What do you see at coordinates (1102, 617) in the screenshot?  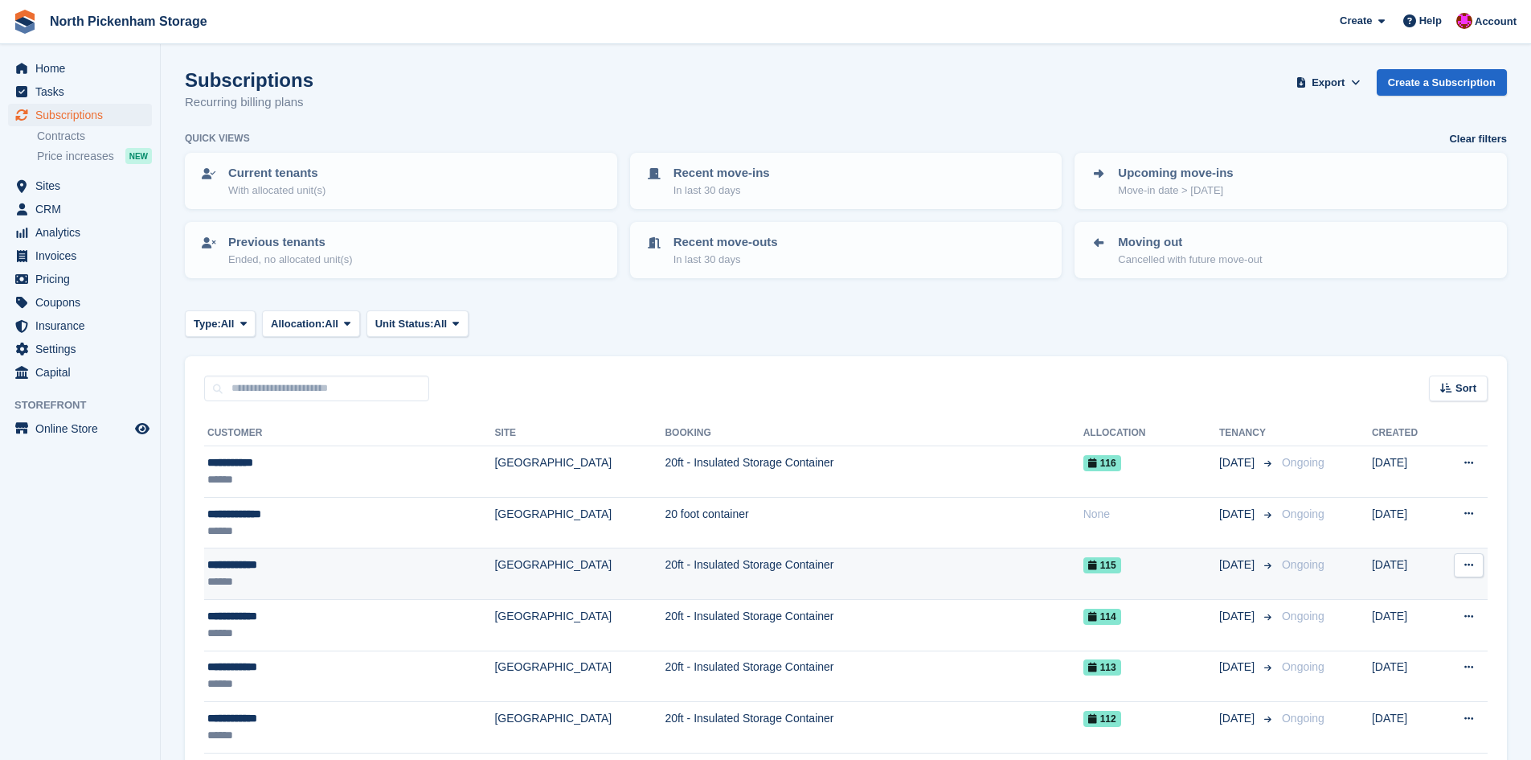 I see `span: 114` at bounding box center [1102, 617].